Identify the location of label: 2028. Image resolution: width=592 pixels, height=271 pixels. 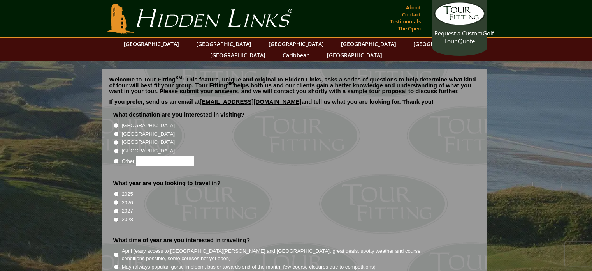
(127, 219).